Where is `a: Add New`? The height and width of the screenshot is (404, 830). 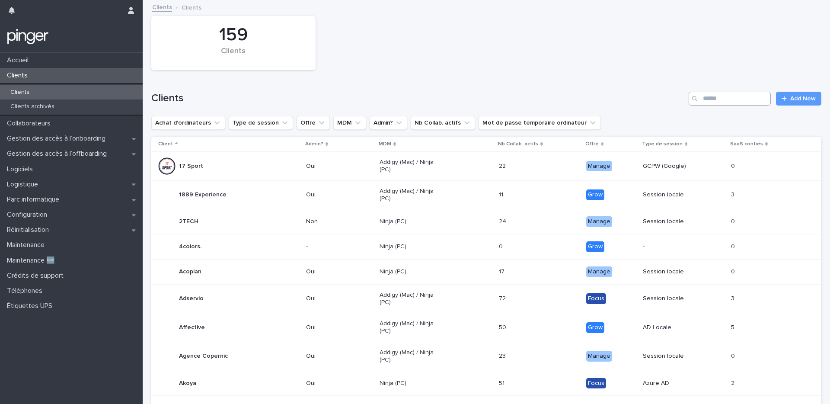 a: Add New is located at coordinates (799, 99).